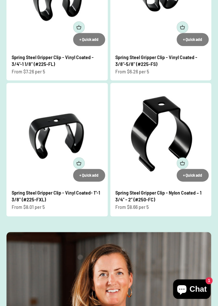 This screenshot has width=218, height=306. What do you see at coordinates (159, 196) in the screenshot?
I see `a: Spring Steel Gripper Clip - Nylon Coated – 1 3/4” - 2” (#250-FC)` at bounding box center [159, 196].